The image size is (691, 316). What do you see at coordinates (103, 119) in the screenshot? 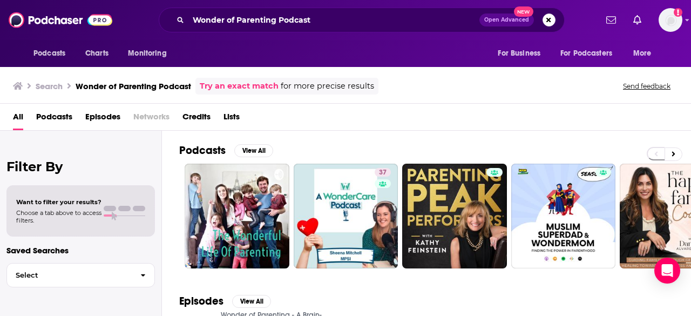
I see `a: Episodes` at bounding box center [103, 119].